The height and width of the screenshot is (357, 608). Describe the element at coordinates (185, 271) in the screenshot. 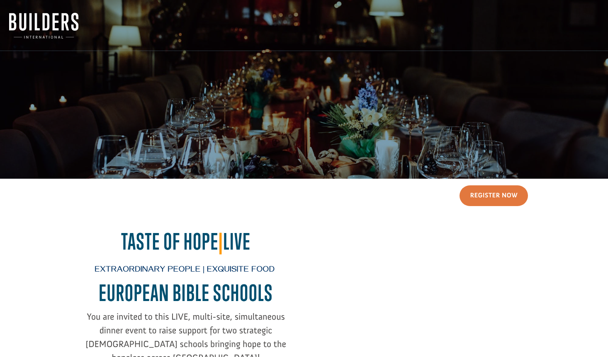

I see `span: Extraordinary People | Exquisite Food` at that location.